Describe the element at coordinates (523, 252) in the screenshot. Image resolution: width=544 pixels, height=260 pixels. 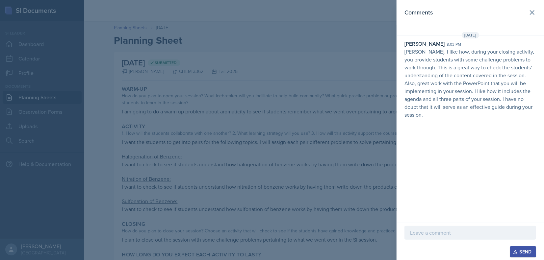
I see `div: Send` at that location.